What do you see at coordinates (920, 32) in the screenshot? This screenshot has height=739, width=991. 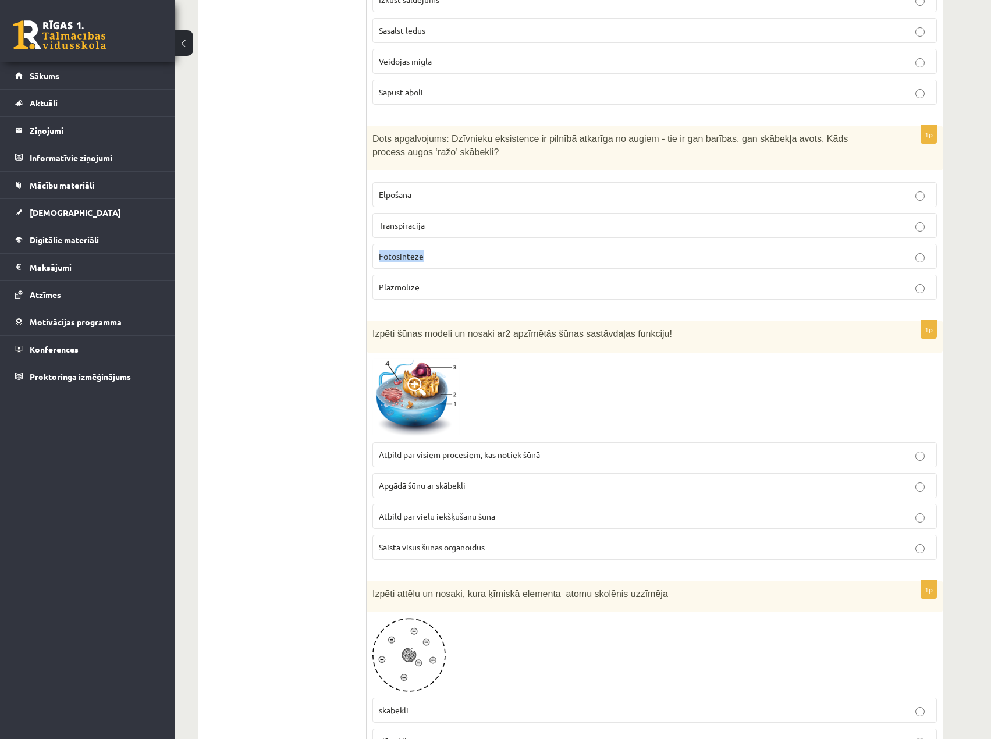 I see `input: Sasalst ledus` at bounding box center [920, 32].